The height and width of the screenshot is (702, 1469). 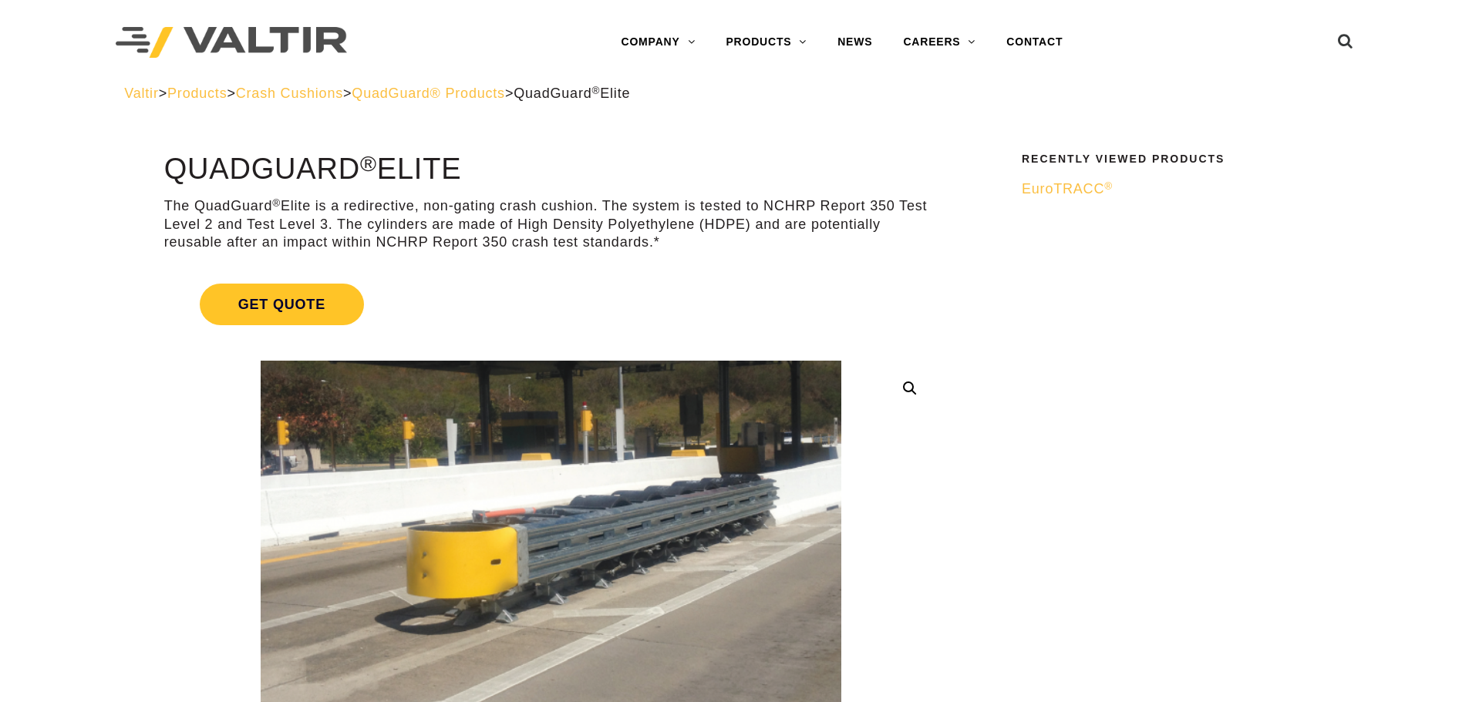 I want to click on a: CAREERS, so click(x=939, y=42).